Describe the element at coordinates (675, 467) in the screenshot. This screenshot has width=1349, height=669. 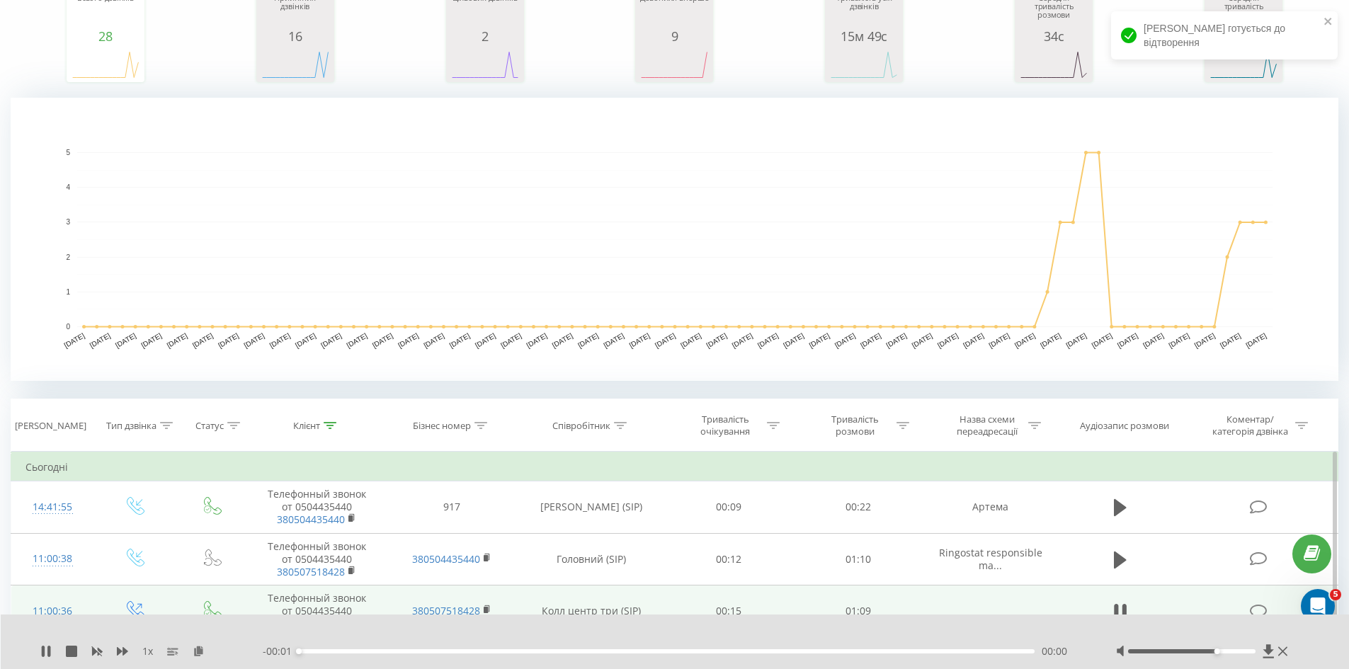
I see `td: Сьогодні` at that location.